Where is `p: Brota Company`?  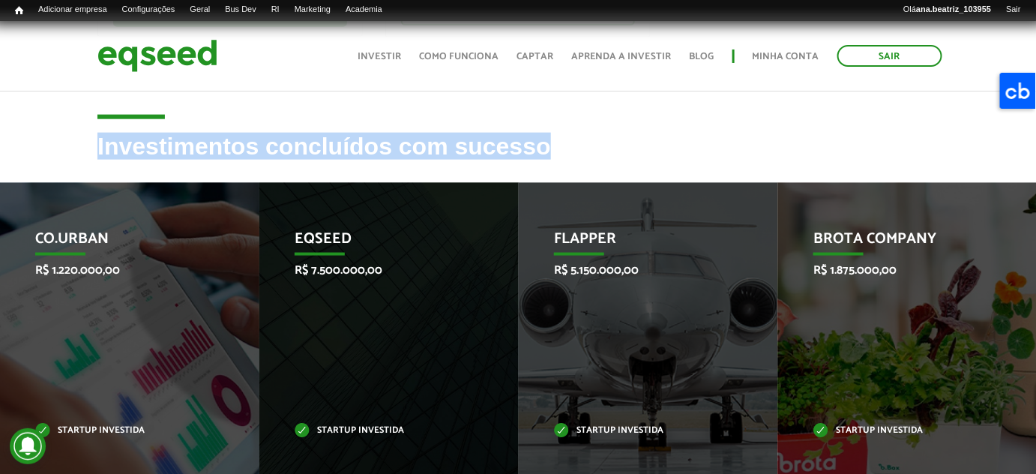
p: Brota Company is located at coordinates (895, 243).